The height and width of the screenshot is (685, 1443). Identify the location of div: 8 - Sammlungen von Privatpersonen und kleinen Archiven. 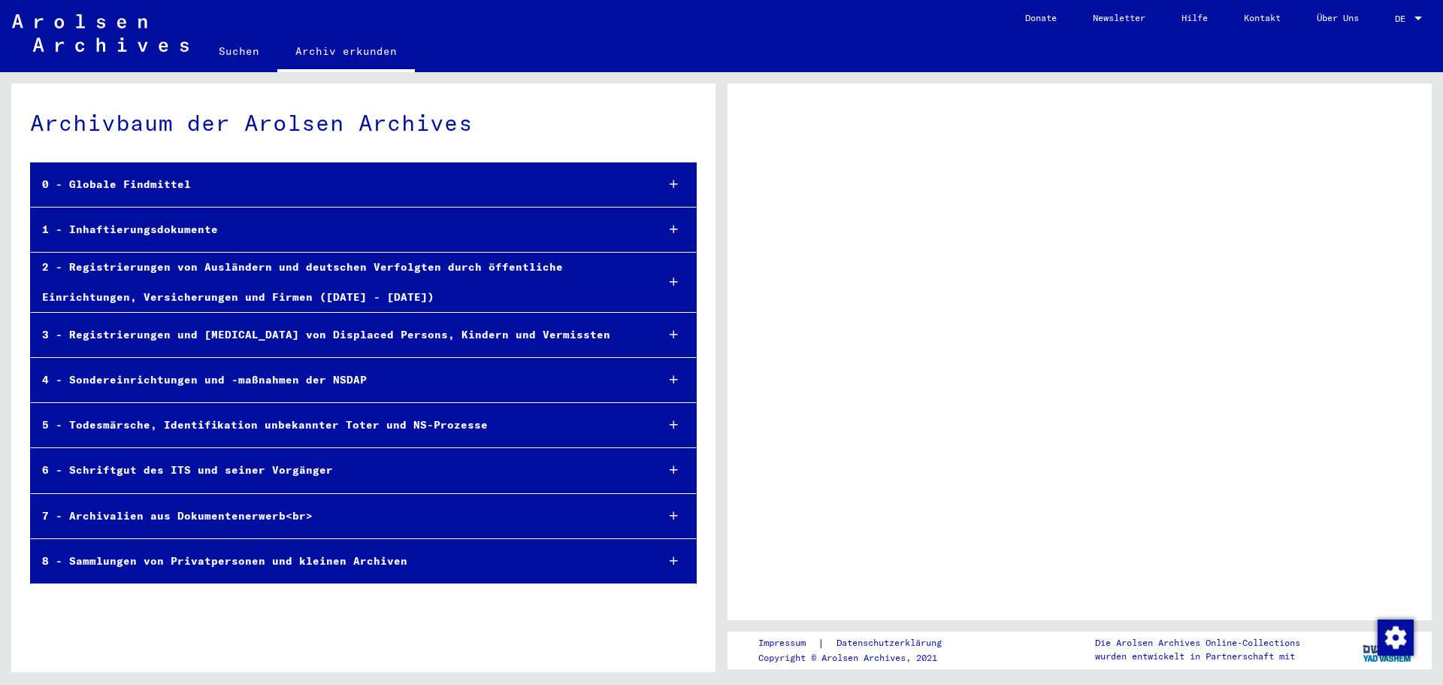
(338, 561).